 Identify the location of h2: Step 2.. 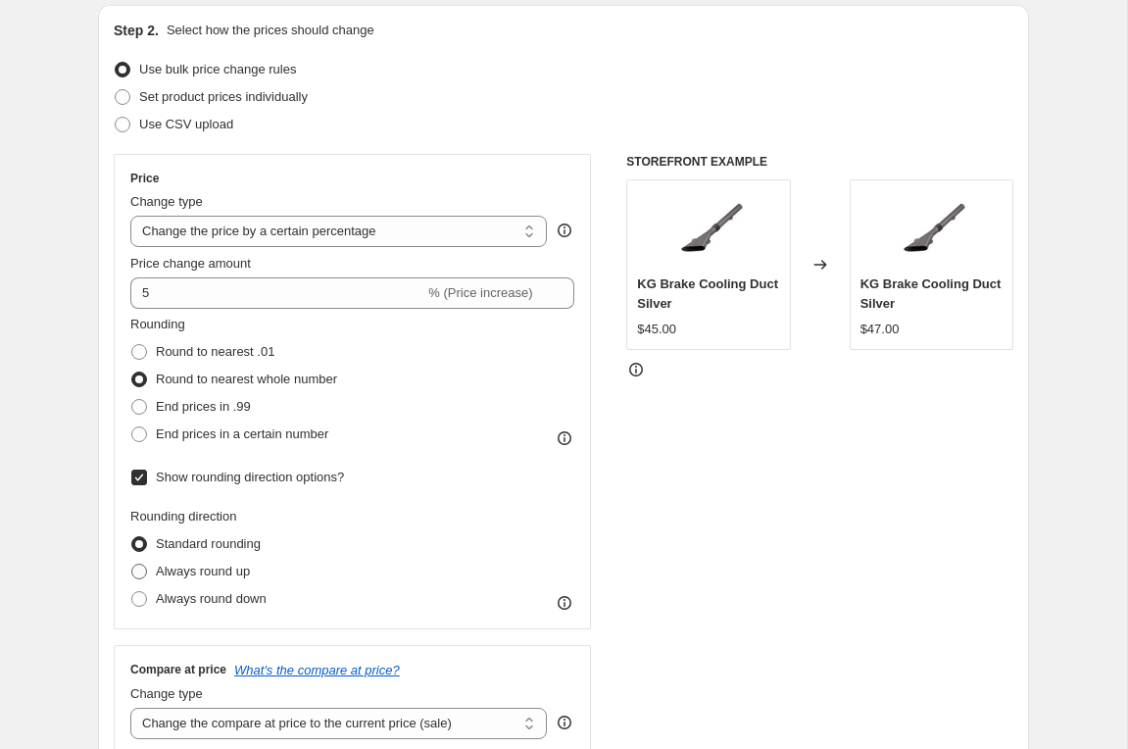
(136, 30).